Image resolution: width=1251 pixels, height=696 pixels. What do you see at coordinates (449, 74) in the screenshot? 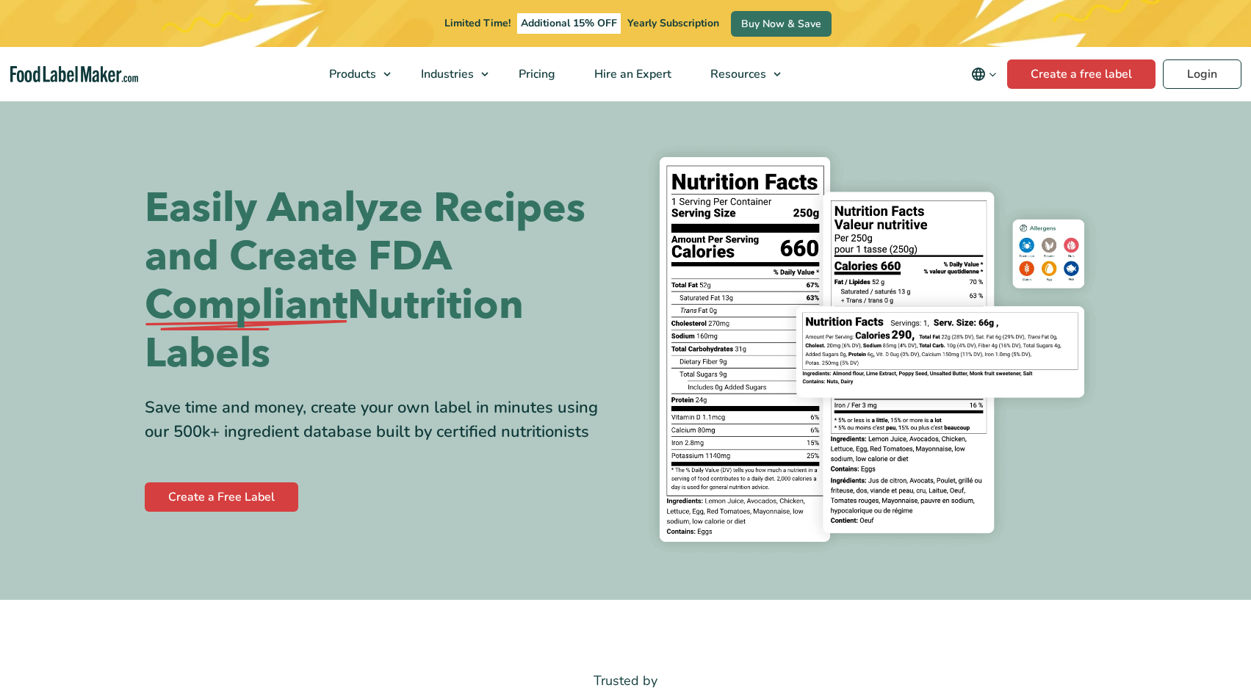
I see `a: Industries` at bounding box center [449, 74].